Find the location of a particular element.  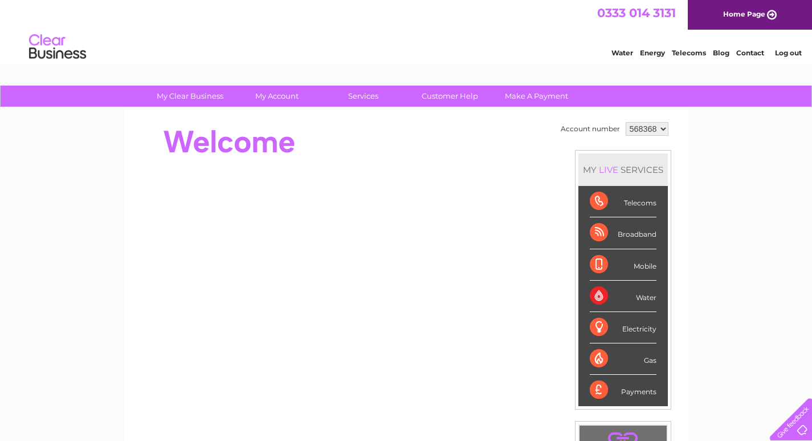

a: Log out is located at coordinates (788, 52).